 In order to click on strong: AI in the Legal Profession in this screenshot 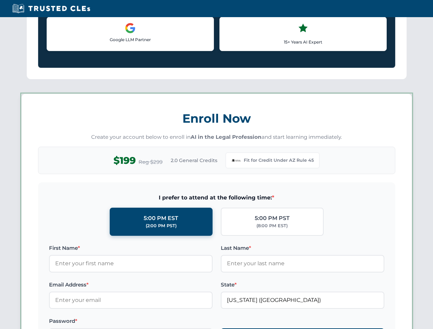, I will do `click(226, 137)`.